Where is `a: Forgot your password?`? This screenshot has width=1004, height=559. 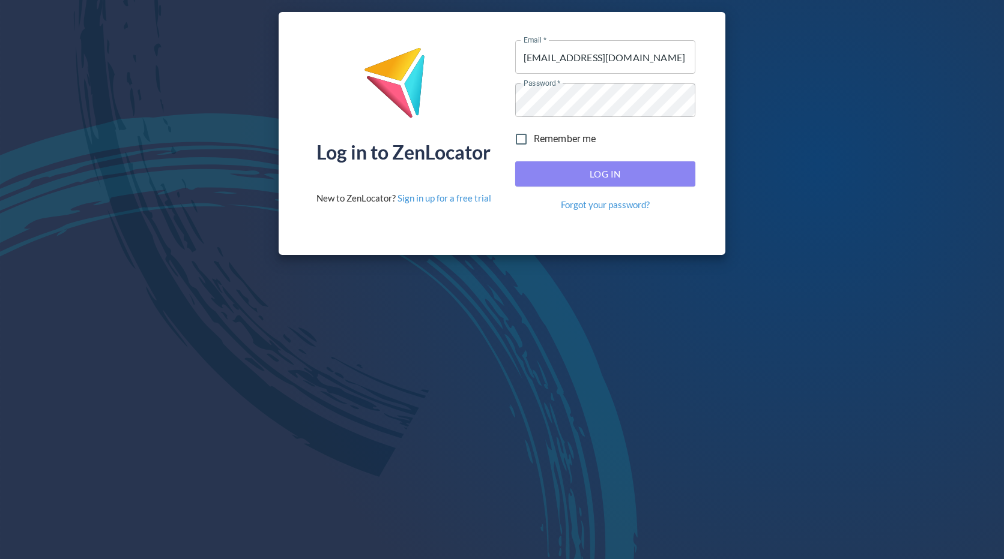
a: Forgot your password? is located at coordinates (605, 205).